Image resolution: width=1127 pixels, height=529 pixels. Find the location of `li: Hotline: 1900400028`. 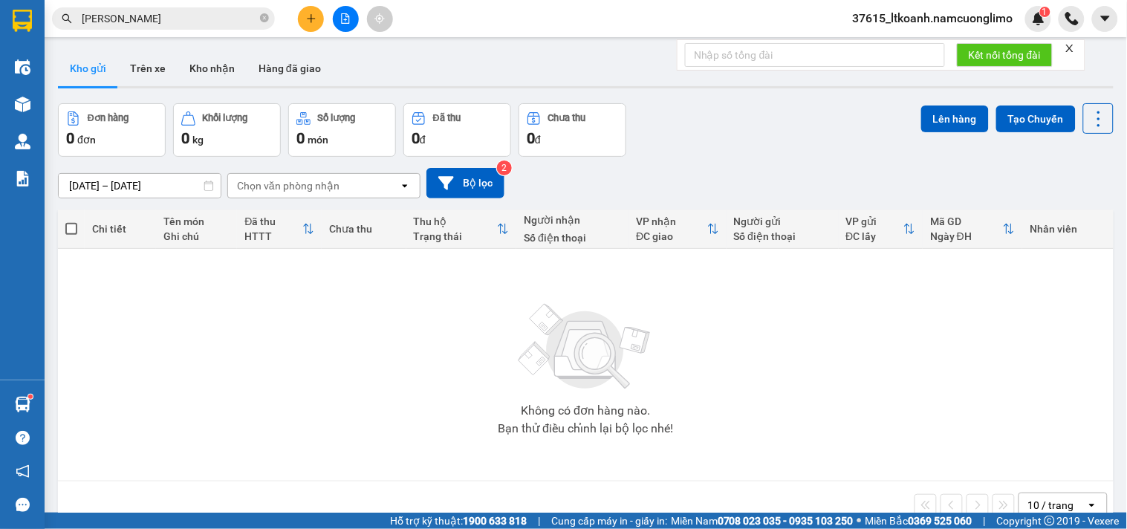

li: Hotline: 1900400028 is located at coordinates (380, 90).